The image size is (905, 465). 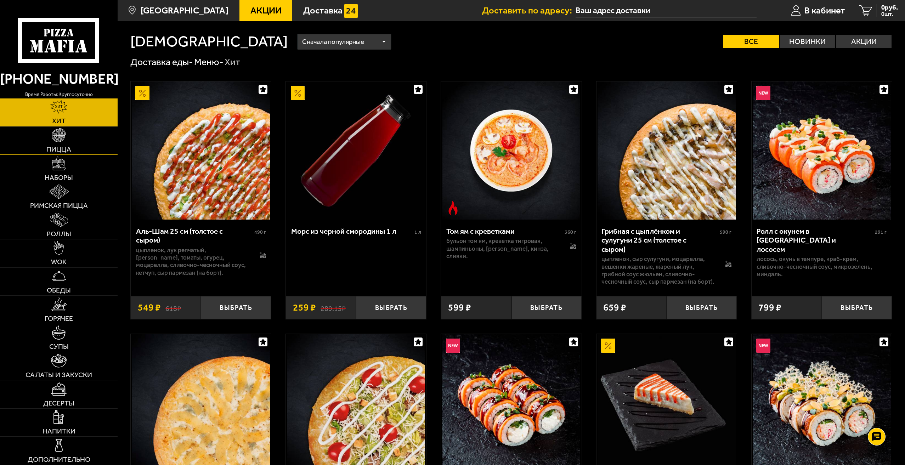 I want to click on s: 618 ₽, so click(x=173, y=308).